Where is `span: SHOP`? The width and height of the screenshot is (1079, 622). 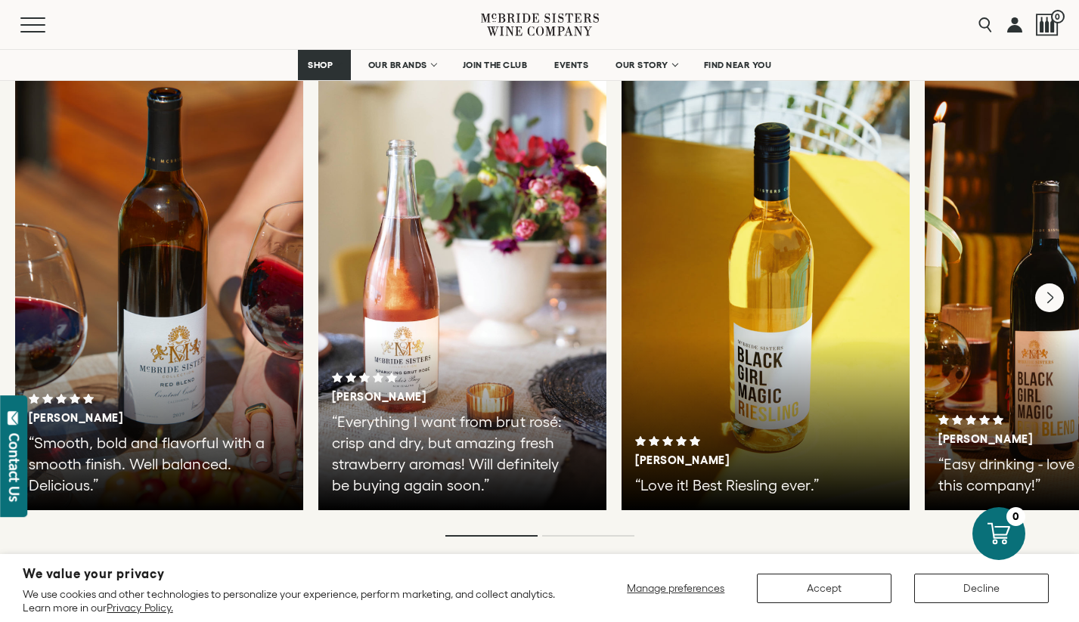 span: SHOP is located at coordinates (321, 65).